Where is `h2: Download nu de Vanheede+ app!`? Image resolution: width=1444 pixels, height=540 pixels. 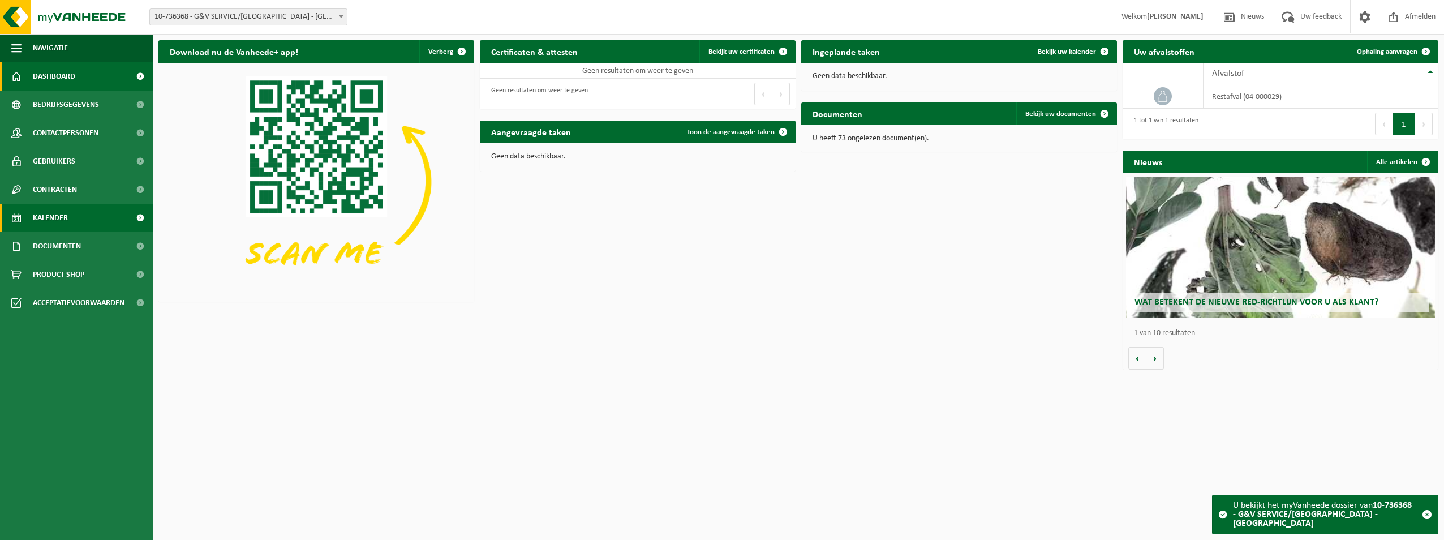 h2: Download nu de Vanheede+ app! is located at coordinates (234, 51).